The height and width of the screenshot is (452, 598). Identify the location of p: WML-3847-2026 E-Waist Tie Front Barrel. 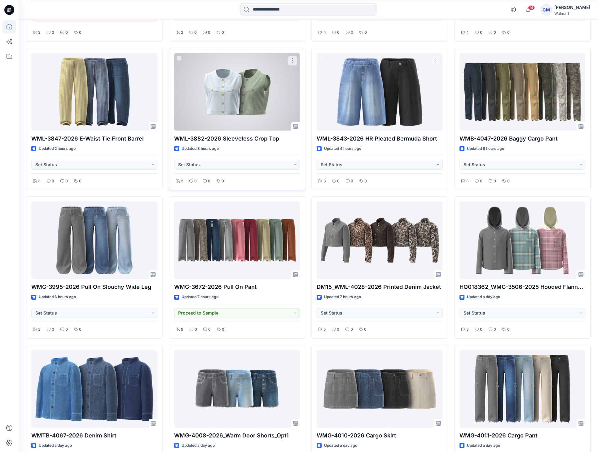
(94, 139).